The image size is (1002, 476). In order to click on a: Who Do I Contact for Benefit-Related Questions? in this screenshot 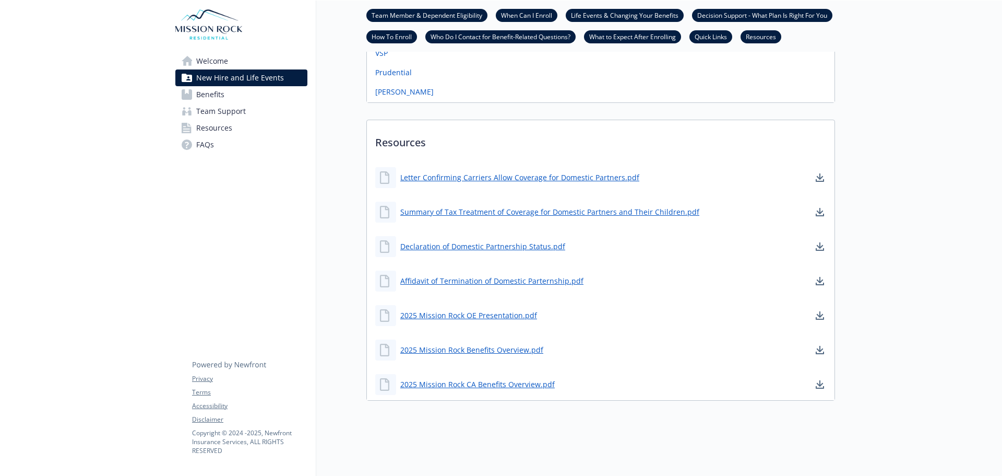, I will do `click(501, 36)`.